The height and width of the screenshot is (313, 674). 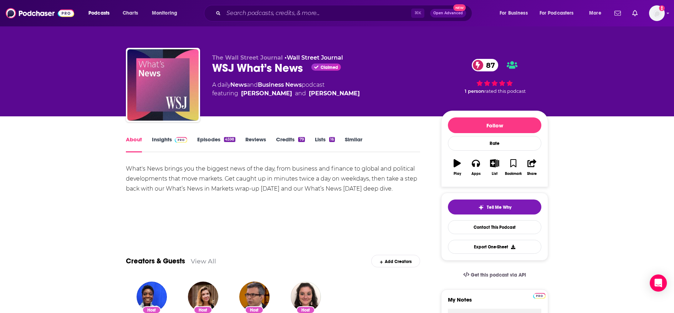 What do you see at coordinates (495, 174) in the screenshot?
I see `div: List` at bounding box center [495, 174].